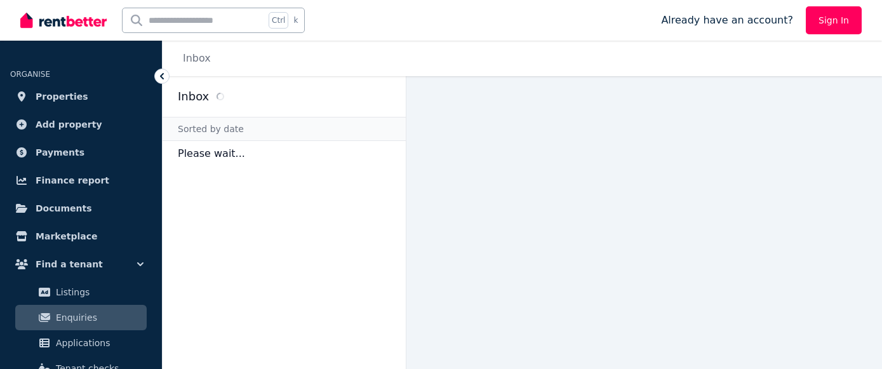 This screenshot has height=369, width=882. Describe the element at coordinates (834, 20) in the screenshot. I see `a: Sign In` at that location.